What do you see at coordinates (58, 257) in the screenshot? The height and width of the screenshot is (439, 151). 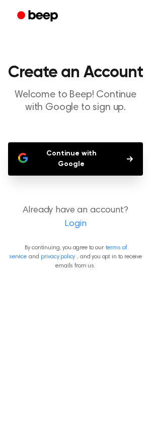 I see `a: privacy policy` at bounding box center [58, 257].